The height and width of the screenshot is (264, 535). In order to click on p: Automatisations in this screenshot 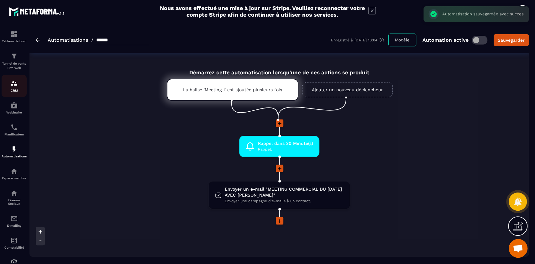, I will do `click(14, 156)`.